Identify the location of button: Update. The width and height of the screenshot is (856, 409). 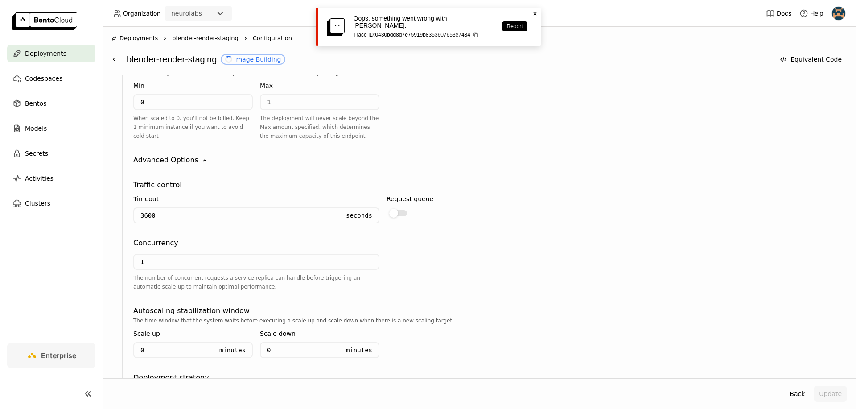
(830, 394).